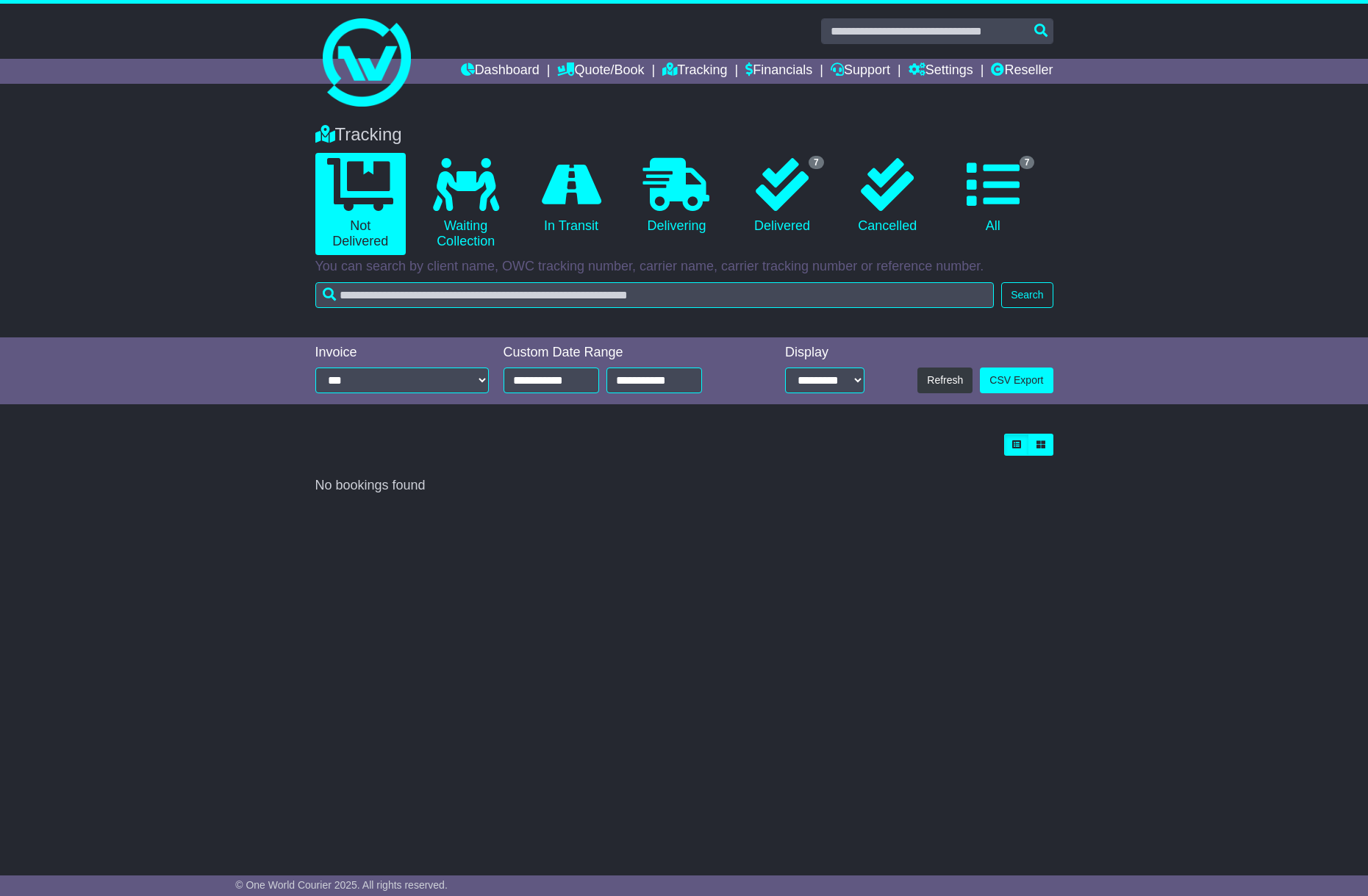 This screenshot has width=1368, height=896. What do you see at coordinates (402, 353) in the screenshot?
I see `div: Invoice` at bounding box center [402, 353].